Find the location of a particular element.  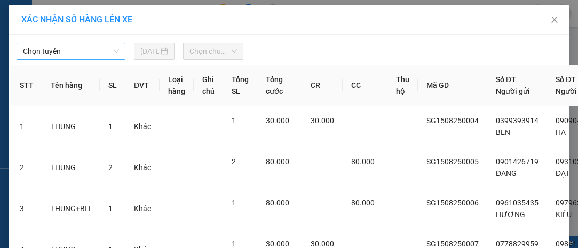

span: Gửi: is located at coordinates (17, 15).